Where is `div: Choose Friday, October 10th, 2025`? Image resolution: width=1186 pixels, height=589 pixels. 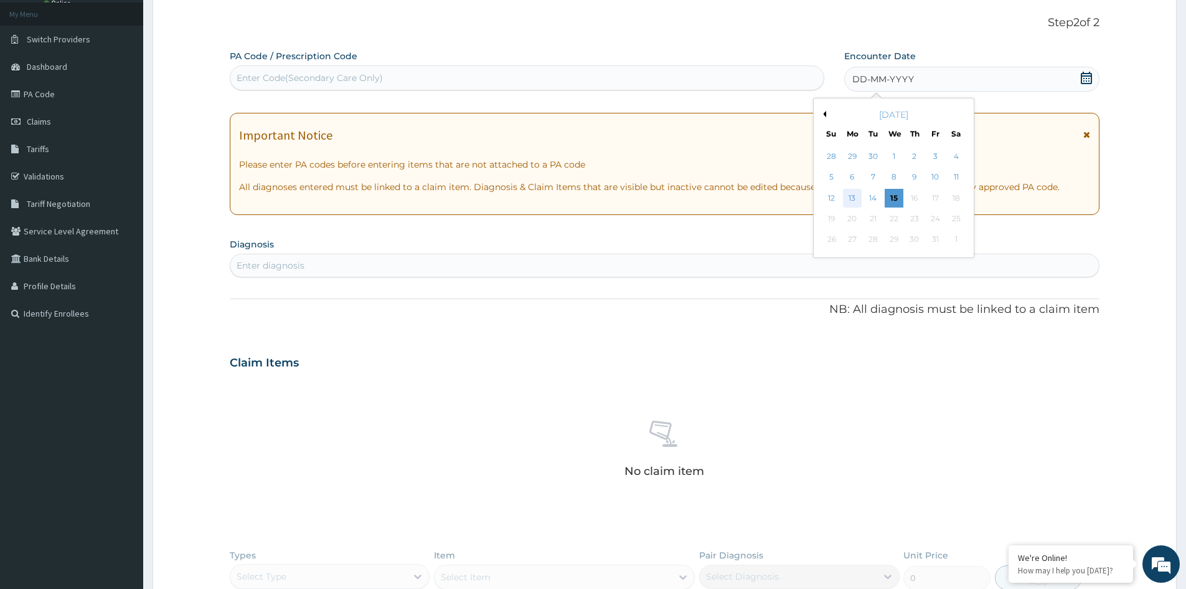
div: Choose Friday, October 10th, 2025 is located at coordinates (936, 177).